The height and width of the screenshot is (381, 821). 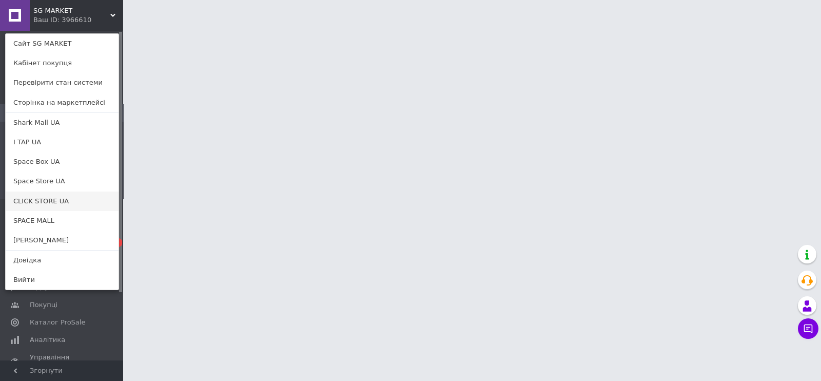 I want to click on a: Space Store UA, so click(x=62, y=181).